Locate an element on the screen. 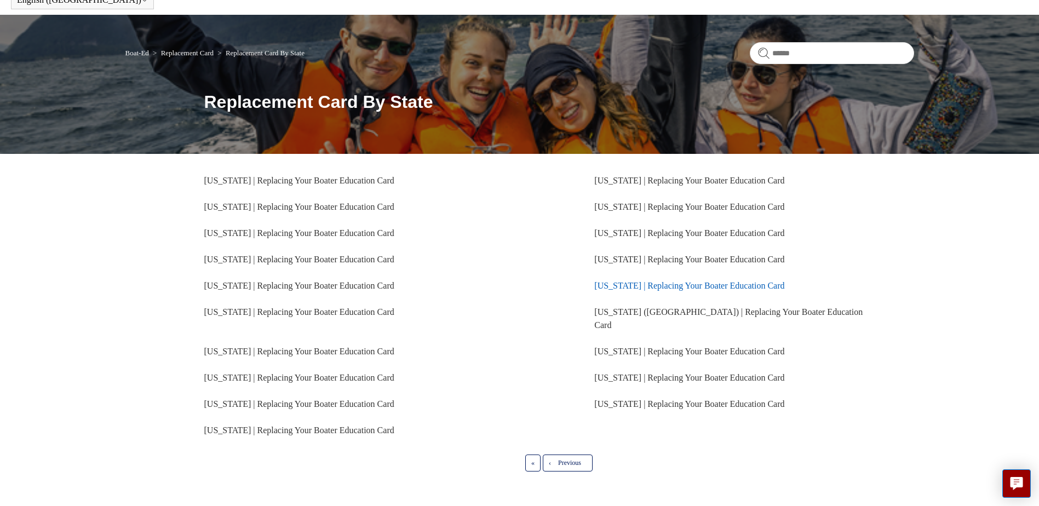  div: Live chat is located at coordinates (1016, 484).